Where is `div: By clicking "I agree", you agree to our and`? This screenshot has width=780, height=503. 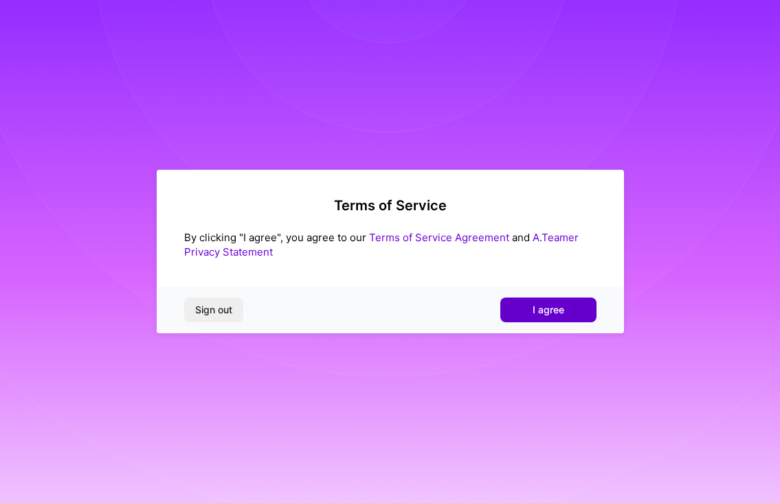
div: By clicking "I agree", you agree to our and is located at coordinates (391, 245).